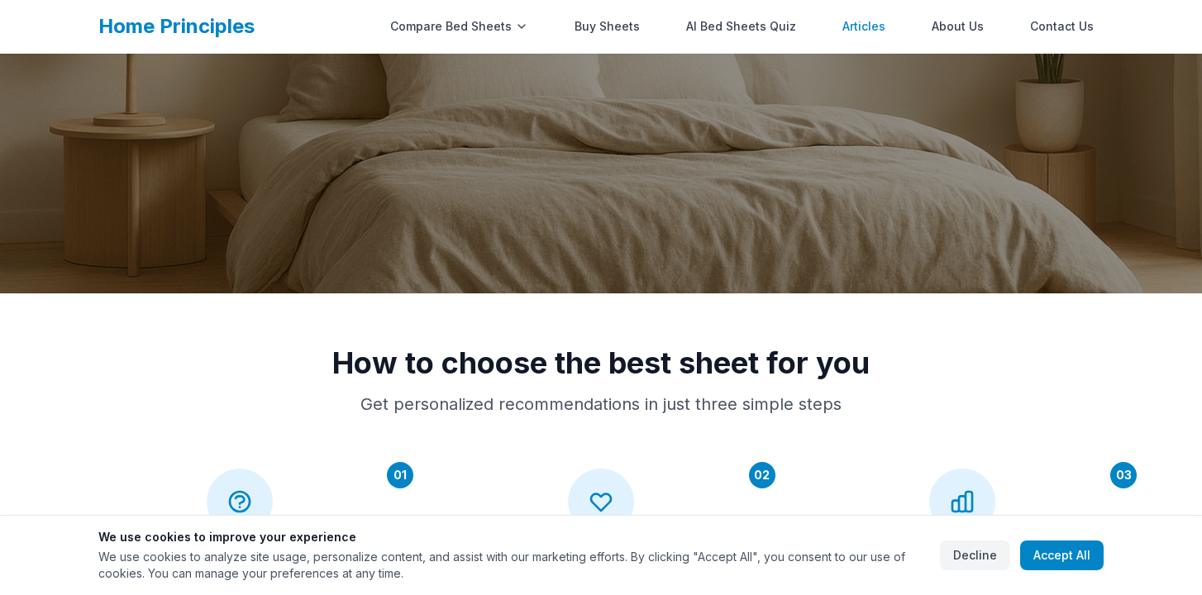  I want to click on p: We use cookies to analyze site usage, personalize content, and assist with our marketing efforts...., so click(512, 565).